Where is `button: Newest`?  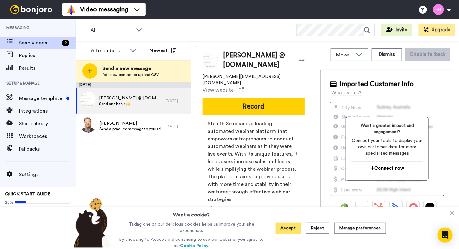 button: Newest is located at coordinates (163, 50).